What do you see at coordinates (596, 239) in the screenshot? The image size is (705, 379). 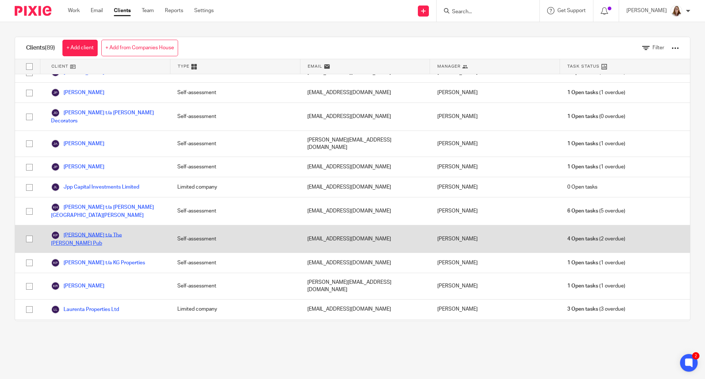 I see `span: (2 overdue)` at bounding box center [596, 239].